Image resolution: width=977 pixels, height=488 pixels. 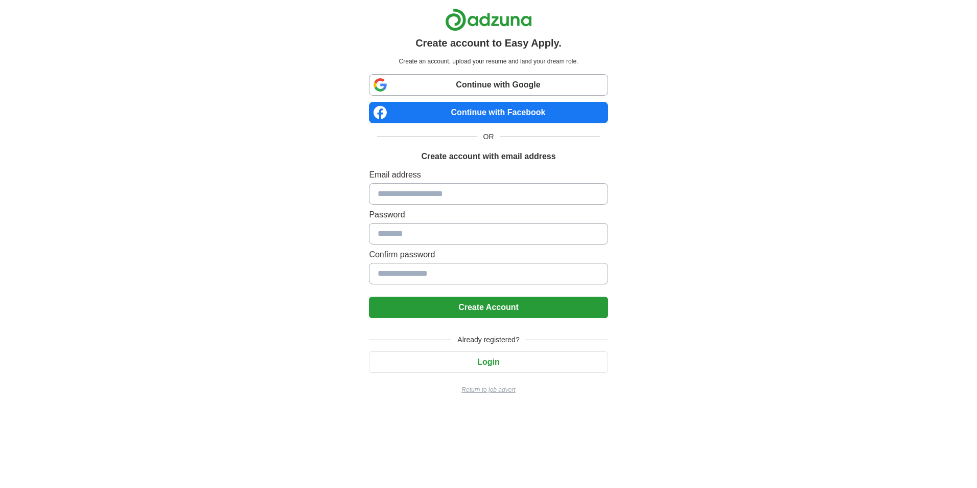 I want to click on a: Continue with Facebook, so click(x=488, y=112).